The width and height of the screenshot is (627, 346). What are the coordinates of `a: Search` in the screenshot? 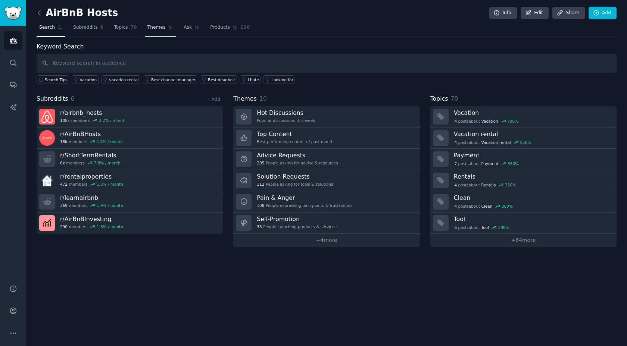 It's located at (51, 29).